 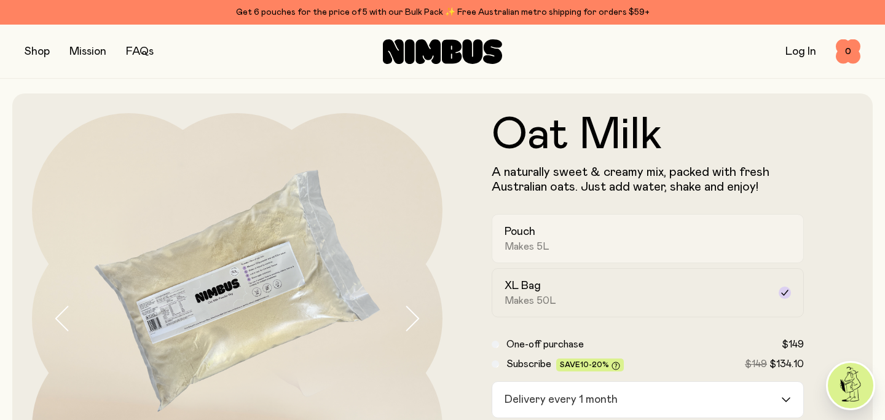 I want to click on a: FAQs, so click(x=139, y=52).